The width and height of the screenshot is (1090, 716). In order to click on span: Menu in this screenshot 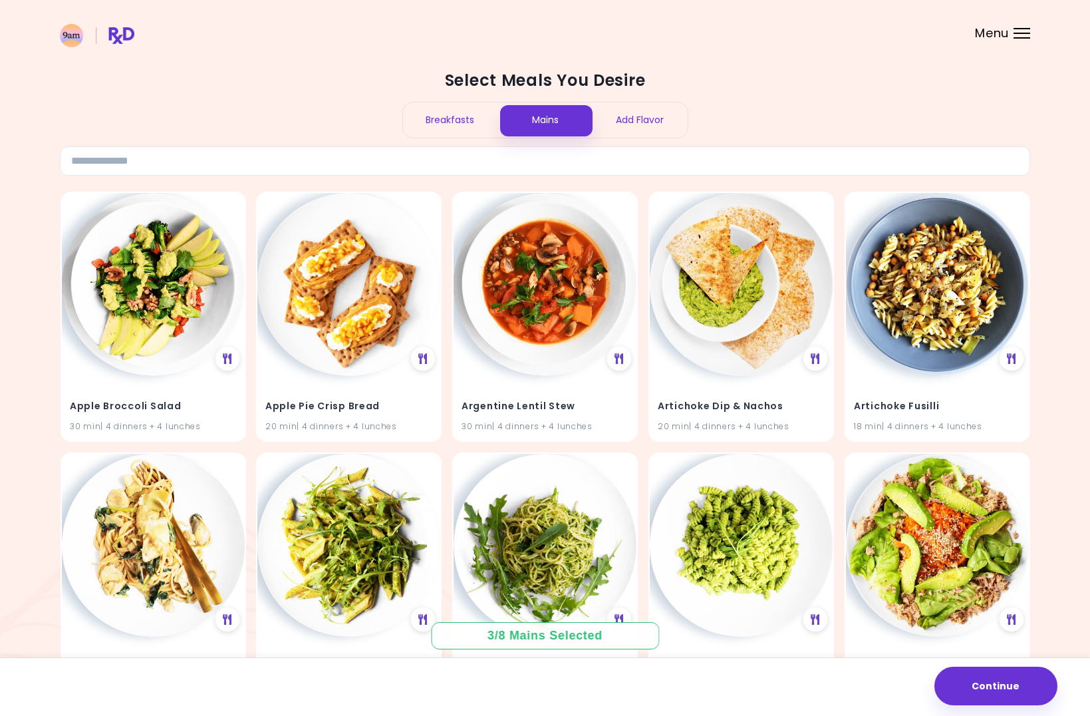, I will do `click(991, 33)`.